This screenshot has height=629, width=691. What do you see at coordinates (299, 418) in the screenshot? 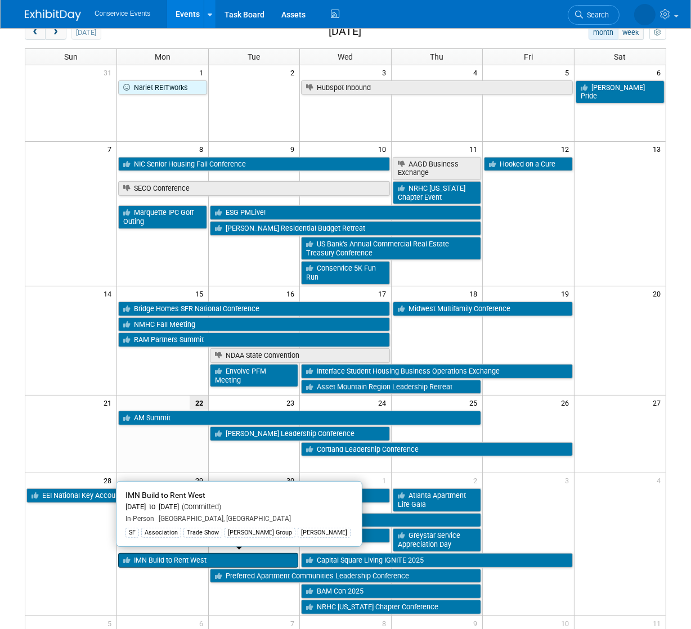
I see `a: AM Summit` at bounding box center [299, 418].